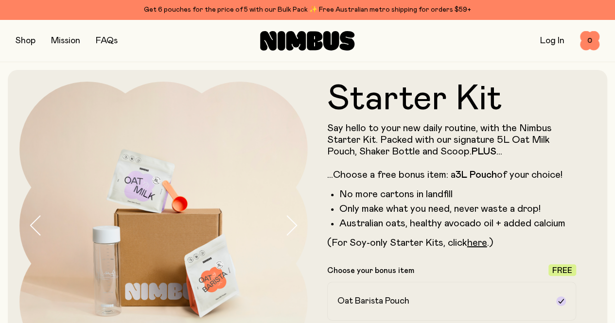 This screenshot has width=615, height=323. Describe the element at coordinates (458, 194) in the screenshot. I see `li: No more cartons in landfill` at that location.